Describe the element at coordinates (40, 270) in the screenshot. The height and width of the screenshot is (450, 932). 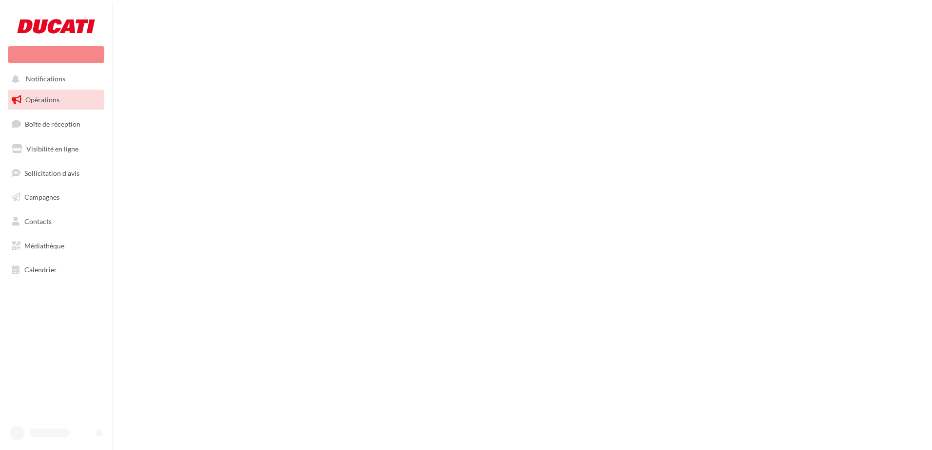
I see `span: Calendrier` at that location.